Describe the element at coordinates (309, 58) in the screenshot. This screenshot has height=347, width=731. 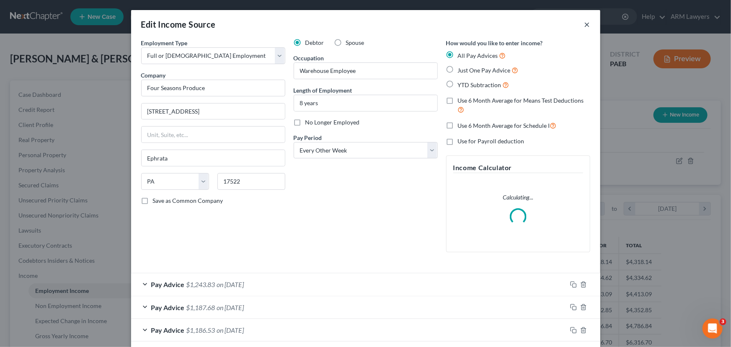
I see `label: Occupation` at that location.